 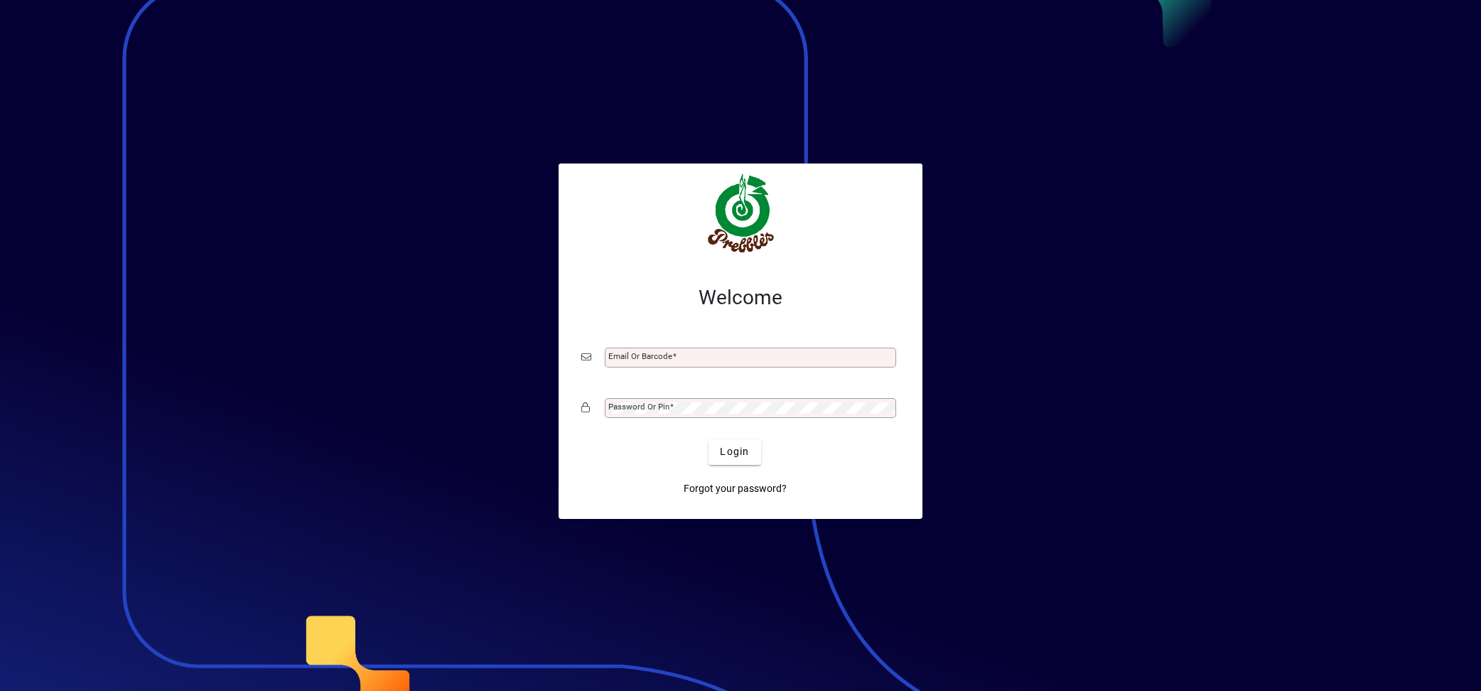 I want to click on mat-label: Password or Pin, so click(x=639, y=407).